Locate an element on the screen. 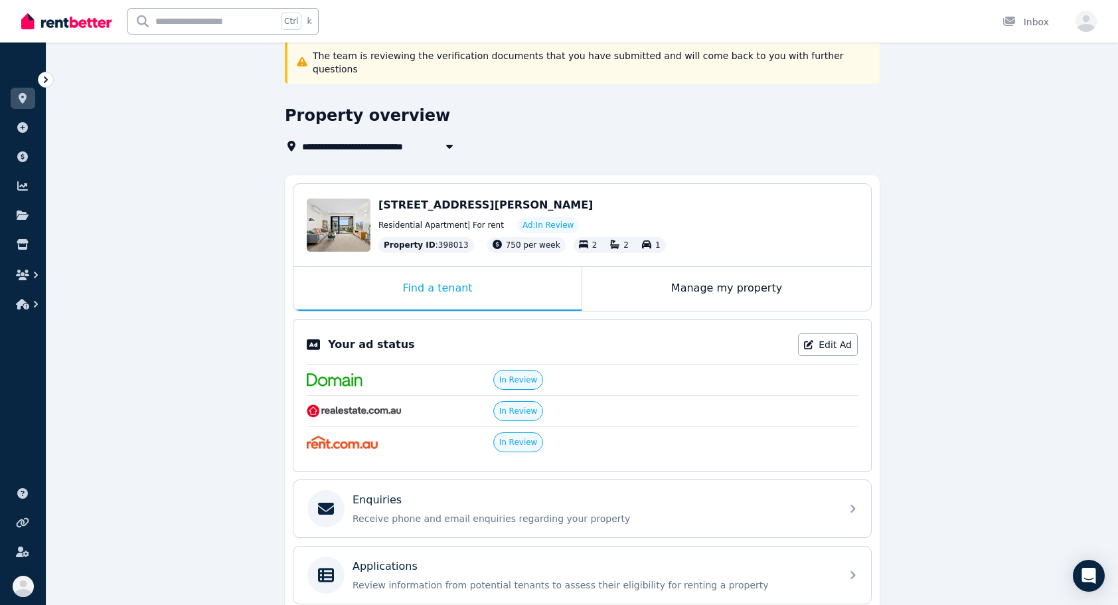  img: Domain.com.au is located at coordinates (335, 380).